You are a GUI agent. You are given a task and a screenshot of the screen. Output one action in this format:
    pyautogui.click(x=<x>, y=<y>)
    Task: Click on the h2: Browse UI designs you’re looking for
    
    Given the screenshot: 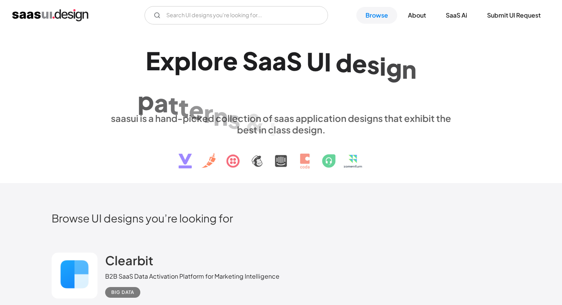 What is the action you would take?
    pyautogui.click(x=281, y=218)
    